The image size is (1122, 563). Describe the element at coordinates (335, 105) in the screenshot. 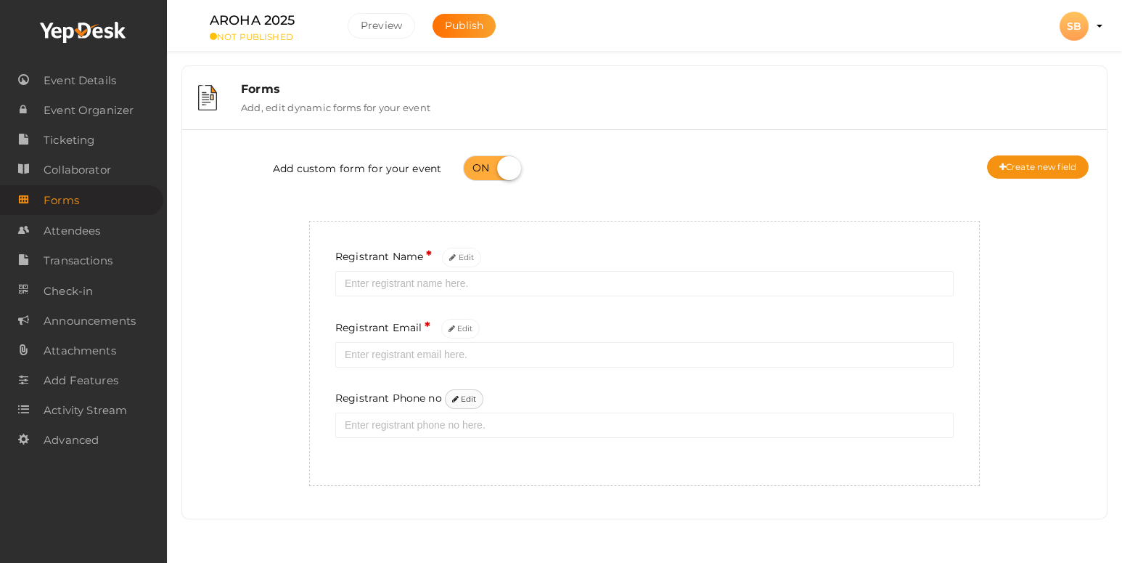

I see `label: Add, edit dynamic forms for your event` at that location.